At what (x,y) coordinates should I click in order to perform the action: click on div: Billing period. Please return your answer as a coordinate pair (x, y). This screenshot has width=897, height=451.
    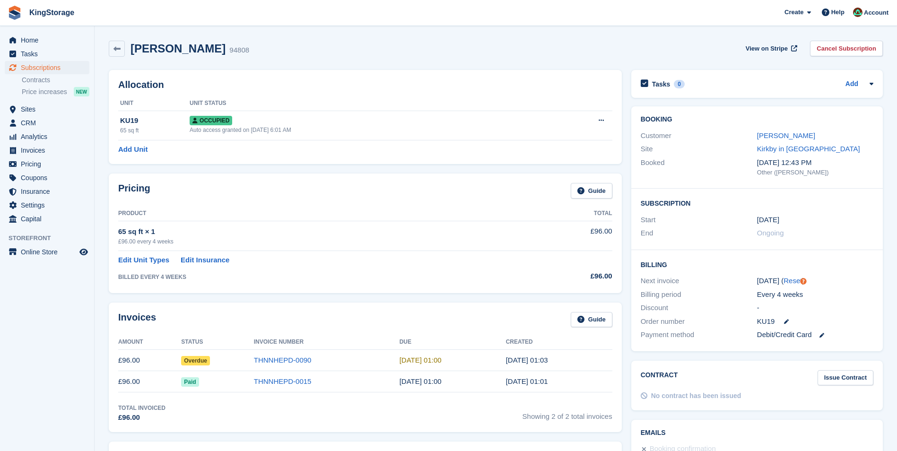
    Looking at the image, I should click on (699, 295).